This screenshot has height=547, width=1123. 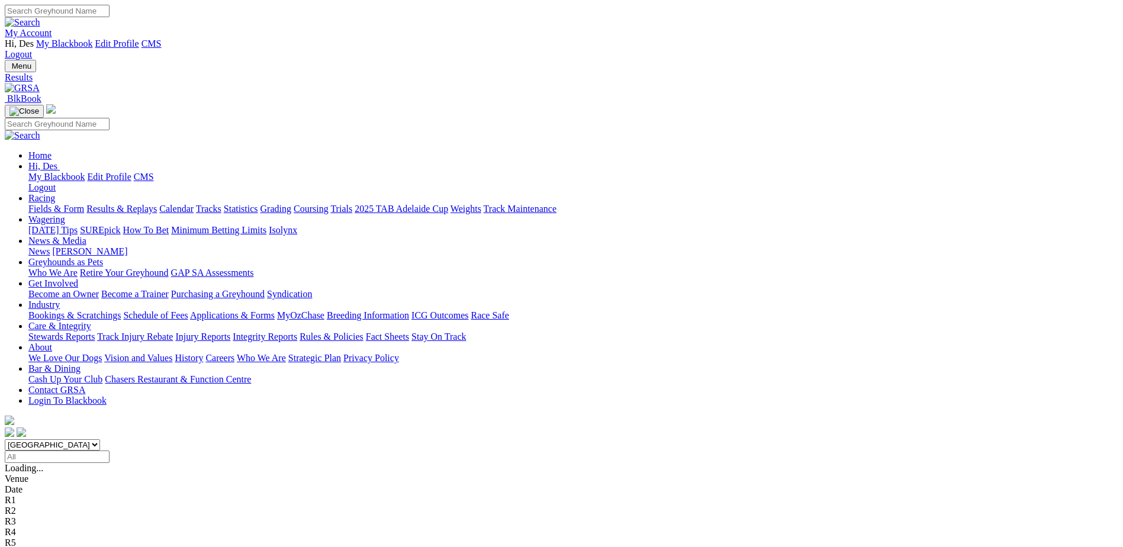 I want to click on div: Industry, so click(x=573, y=316).